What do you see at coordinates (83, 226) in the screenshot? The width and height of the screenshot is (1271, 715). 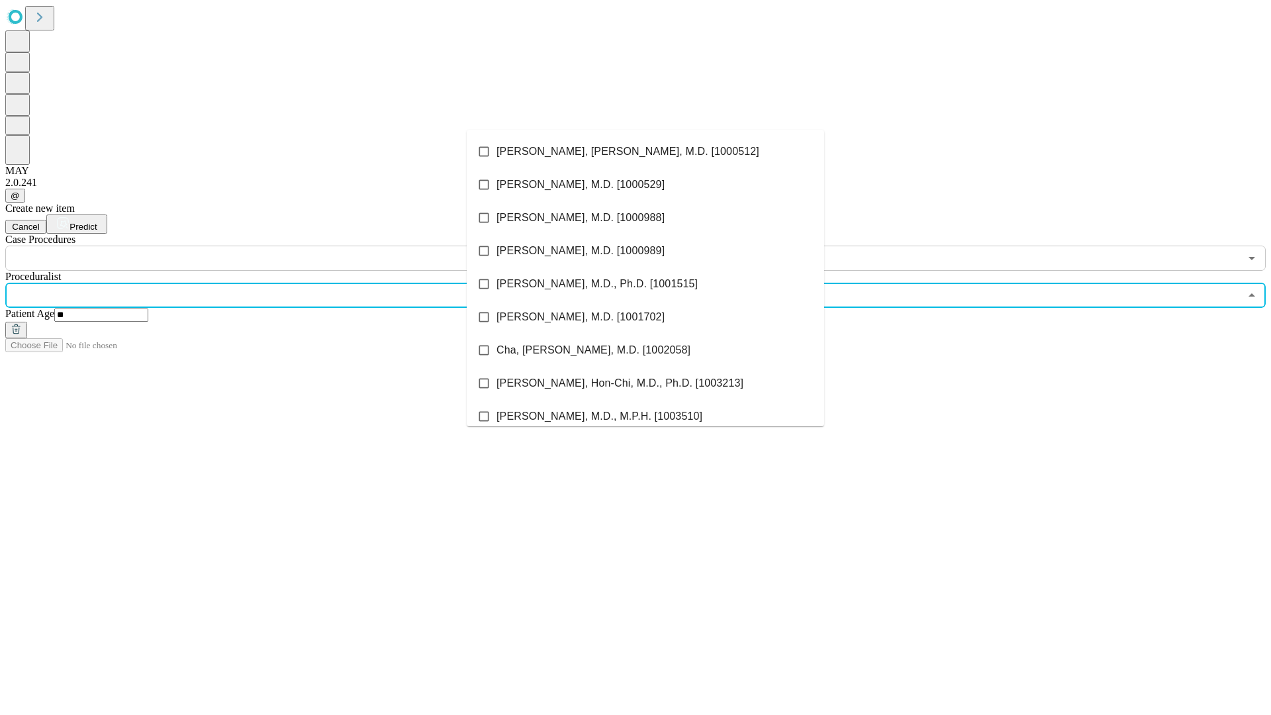 I see `span: Predict` at bounding box center [83, 226].